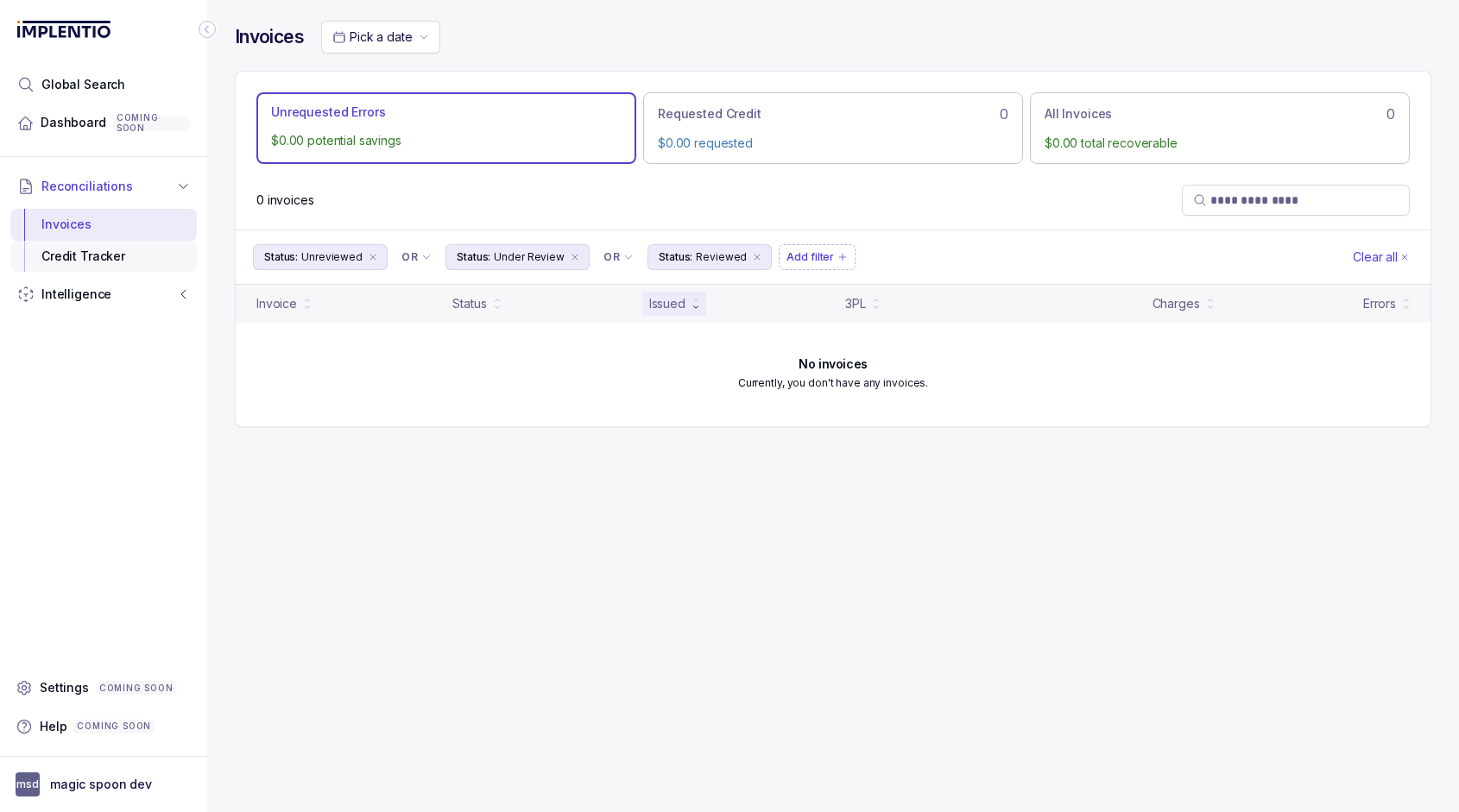 The image size is (1459, 812). Describe the element at coordinates (810, 257) in the screenshot. I see `p: Add filter` at that location.